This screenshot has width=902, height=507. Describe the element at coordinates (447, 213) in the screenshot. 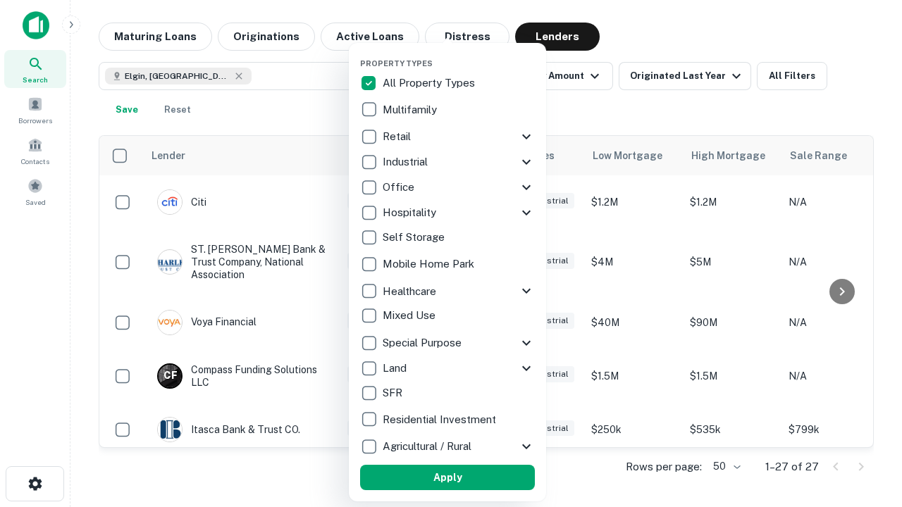

I see `div: Hospitality` at that location.